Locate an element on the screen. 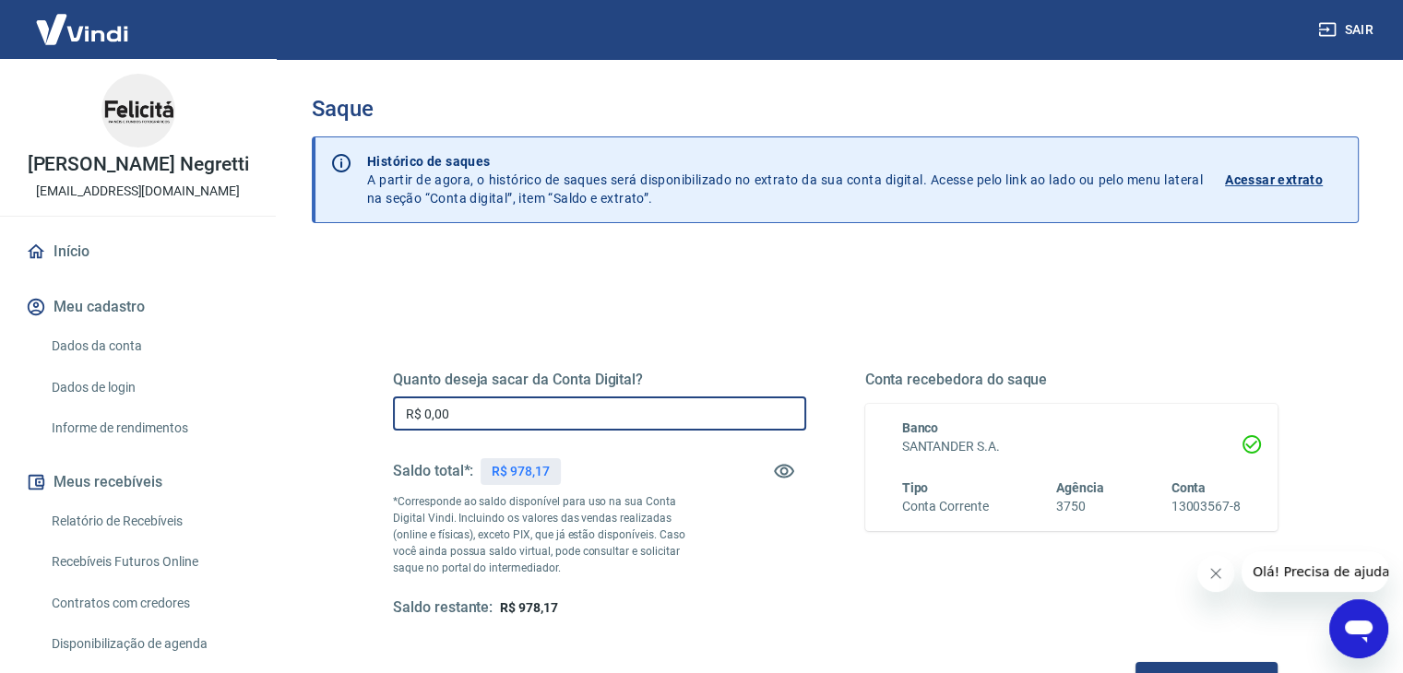 Image resolution: width=1403 pixels, height=673 pixels. h5: Saldo restante: is located at coordinates (443, 608).